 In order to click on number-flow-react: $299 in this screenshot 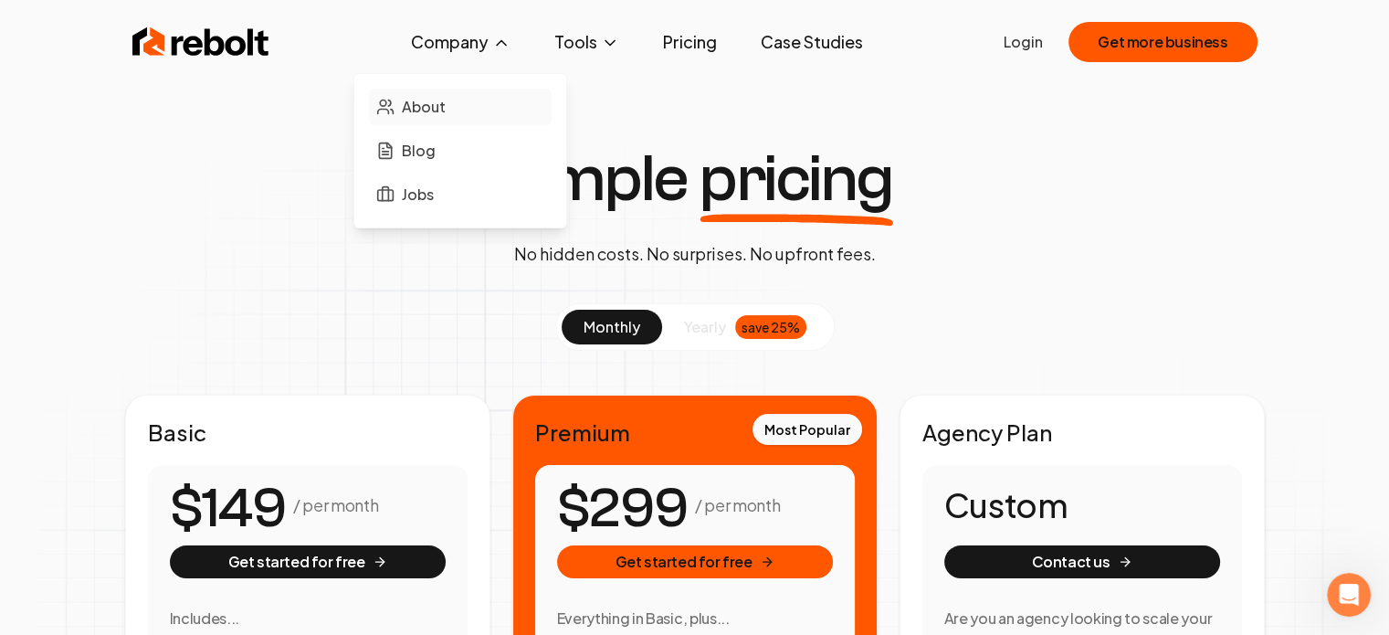, I will do `click(622, 509)`.